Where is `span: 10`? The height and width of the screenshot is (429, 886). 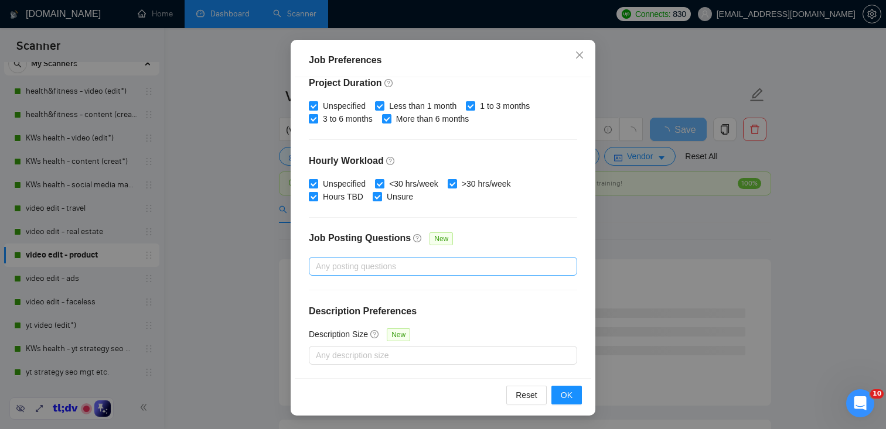 span: 10 is located at coordinates (877, 394).